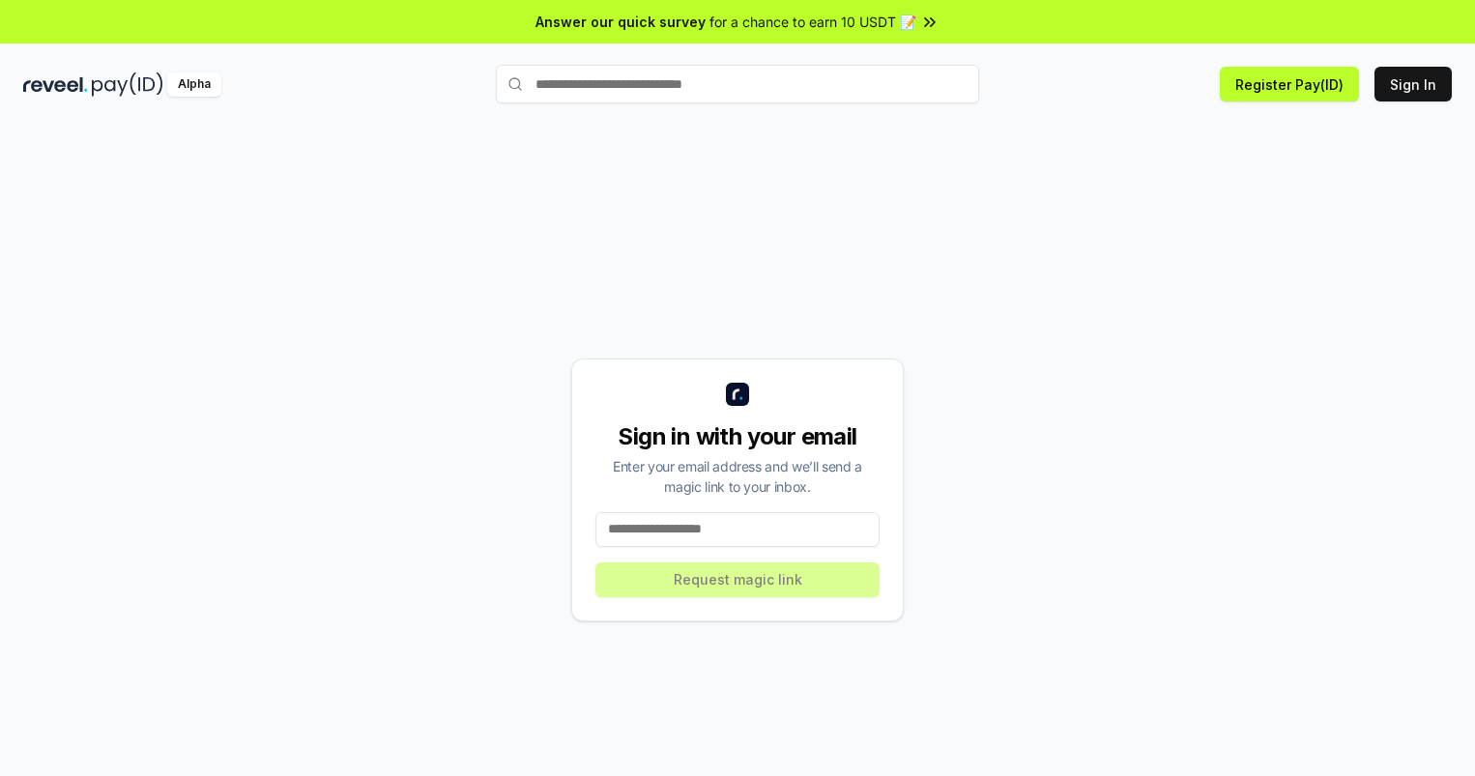  I want to click on span: for a chance to earn 10 USDT 📝, so click(813, 21).